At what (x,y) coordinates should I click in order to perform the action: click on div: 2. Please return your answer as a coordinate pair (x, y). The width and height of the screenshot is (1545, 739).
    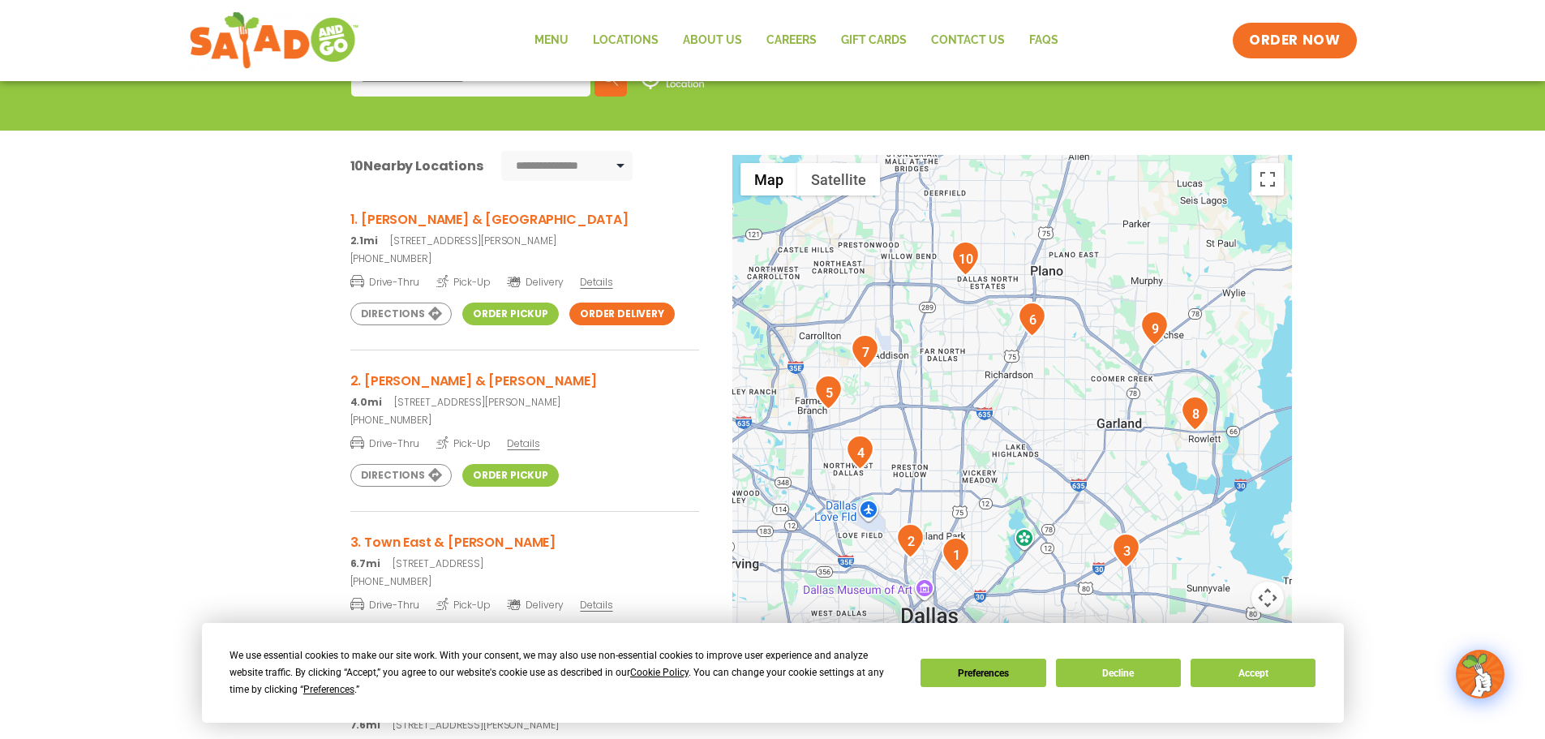
    Looking at the image, I should click on (910, 540).